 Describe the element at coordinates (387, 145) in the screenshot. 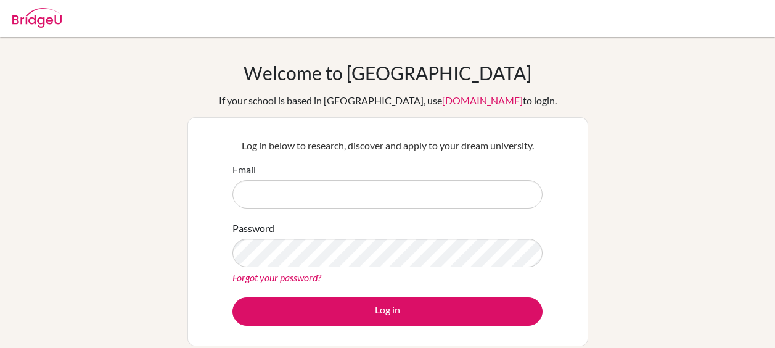

I see `p: Log in below to research, discover and apply to your dream university.` at that location.